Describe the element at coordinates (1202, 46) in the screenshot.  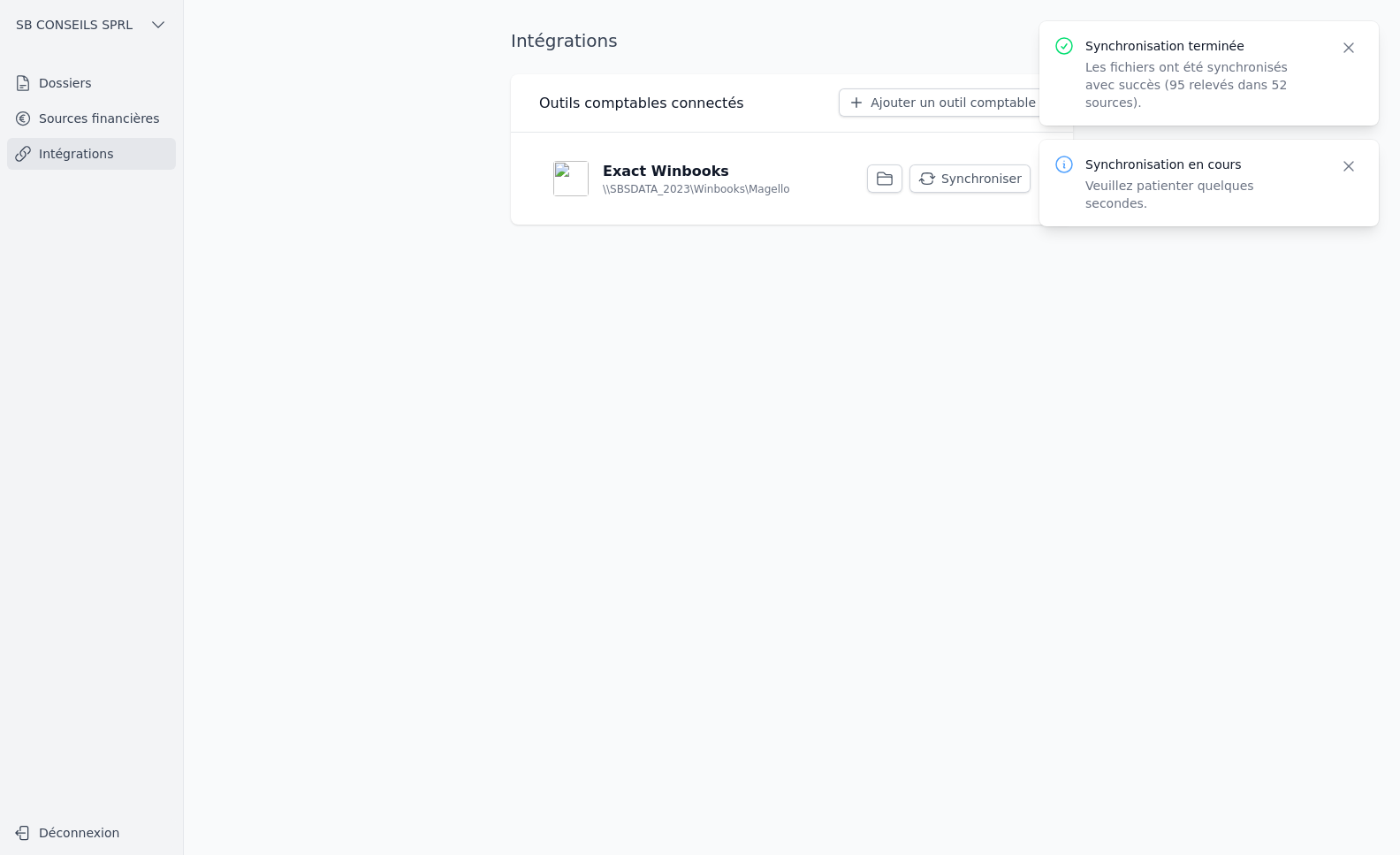
I see `p: Synchronisation terminée` at that location.